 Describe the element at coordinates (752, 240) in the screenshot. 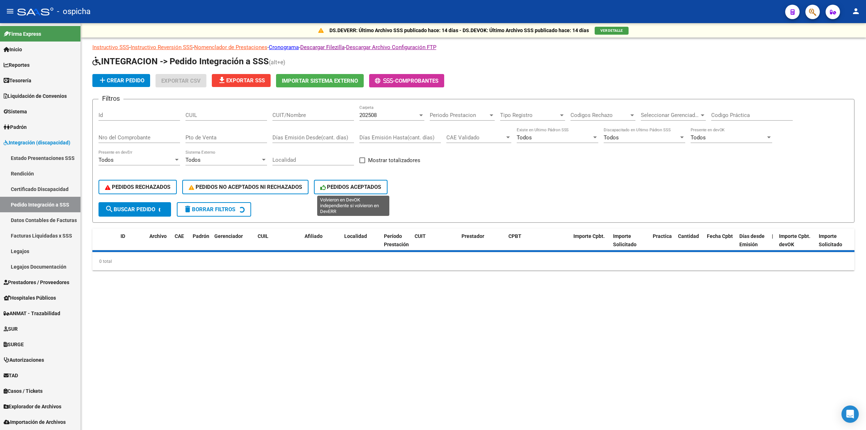

I see `span: Días desde Emisión` at that location.